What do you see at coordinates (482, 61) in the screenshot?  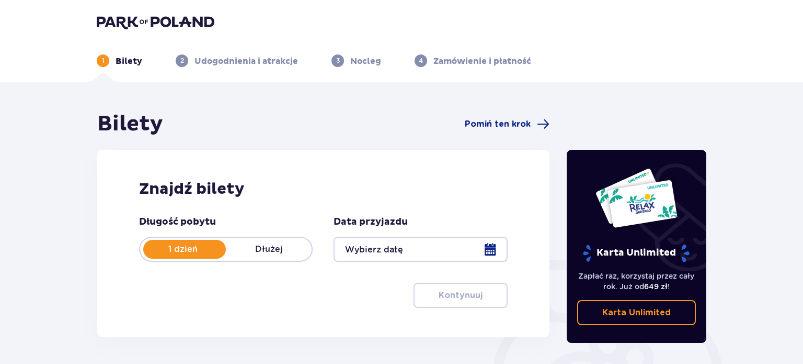 I see `p: Zamówienie i płatność` at bounding box center [482, 61].